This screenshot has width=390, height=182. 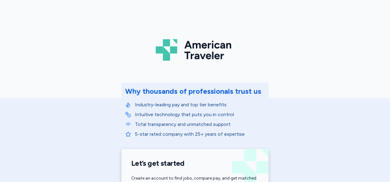 I want to click on p: Industry-leading pay and top tier benefits, so click(x=200, y=105).